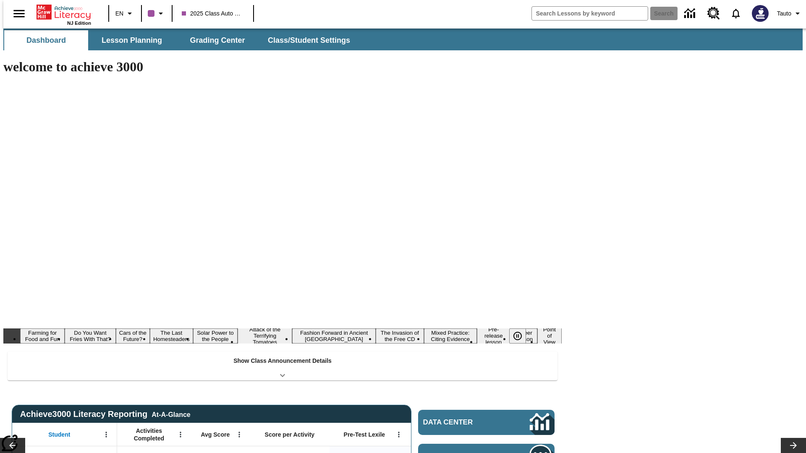 This screenshot has width=806, height=453. What do you see at coordinates (518, 336) in the screenshot?
I see `button: Pause` at bounding box center [518, 336].